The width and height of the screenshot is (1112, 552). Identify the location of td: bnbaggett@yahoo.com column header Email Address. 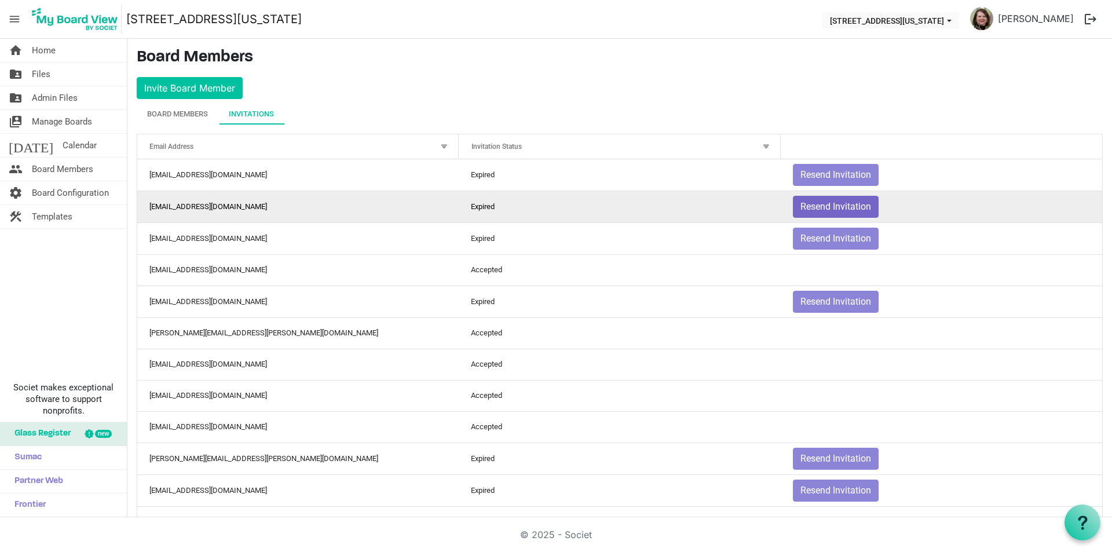
(298, 364).